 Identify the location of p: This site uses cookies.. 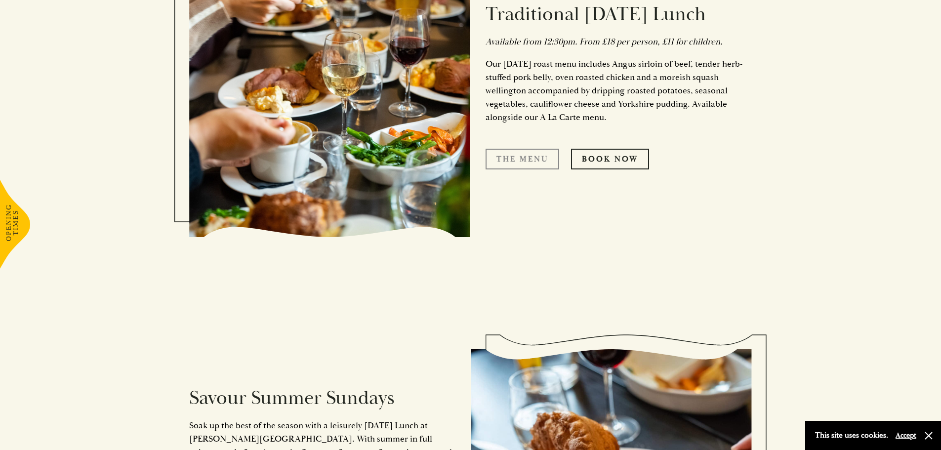
(851, 435).